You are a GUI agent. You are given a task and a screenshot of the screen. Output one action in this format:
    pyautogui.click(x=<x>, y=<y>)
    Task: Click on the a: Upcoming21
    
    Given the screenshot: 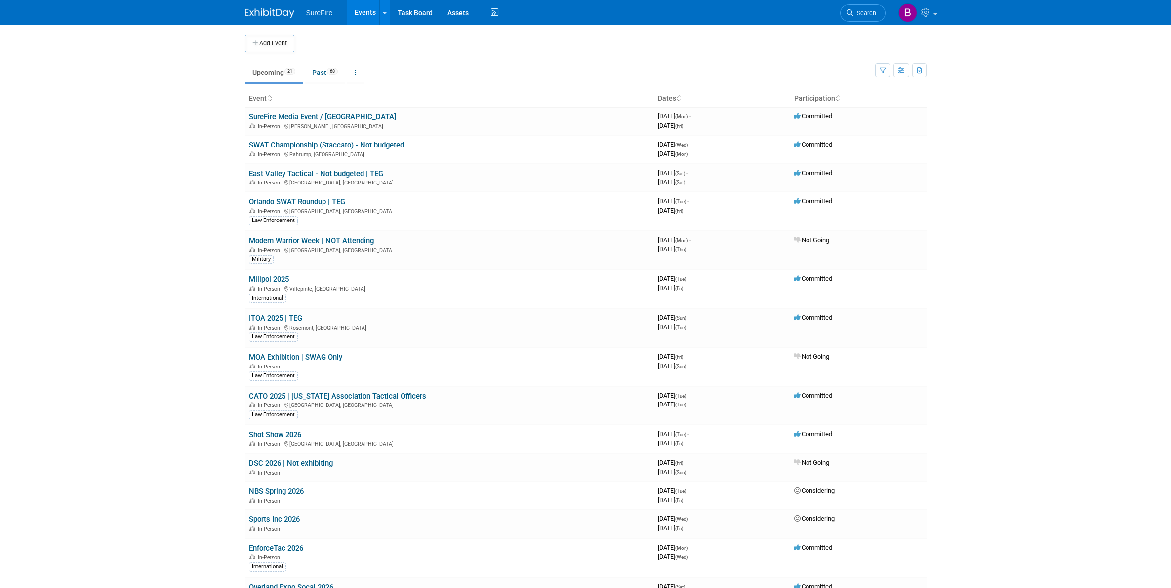 What is the action you would take?
    pyautogui.click(x=274, y=73)
    